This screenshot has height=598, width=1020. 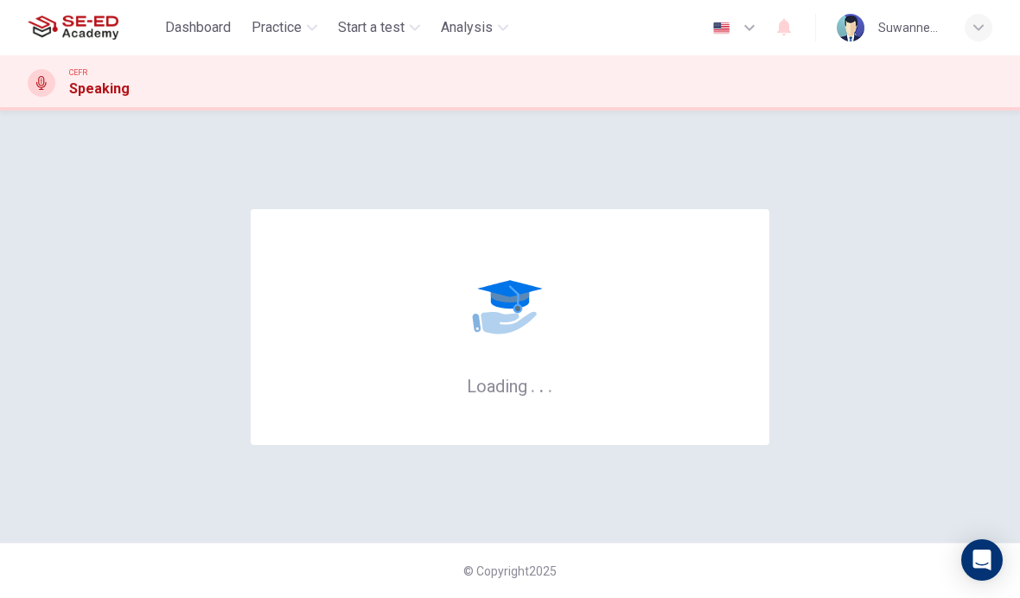 I want to click on img: en, so click(x=721, y=28).